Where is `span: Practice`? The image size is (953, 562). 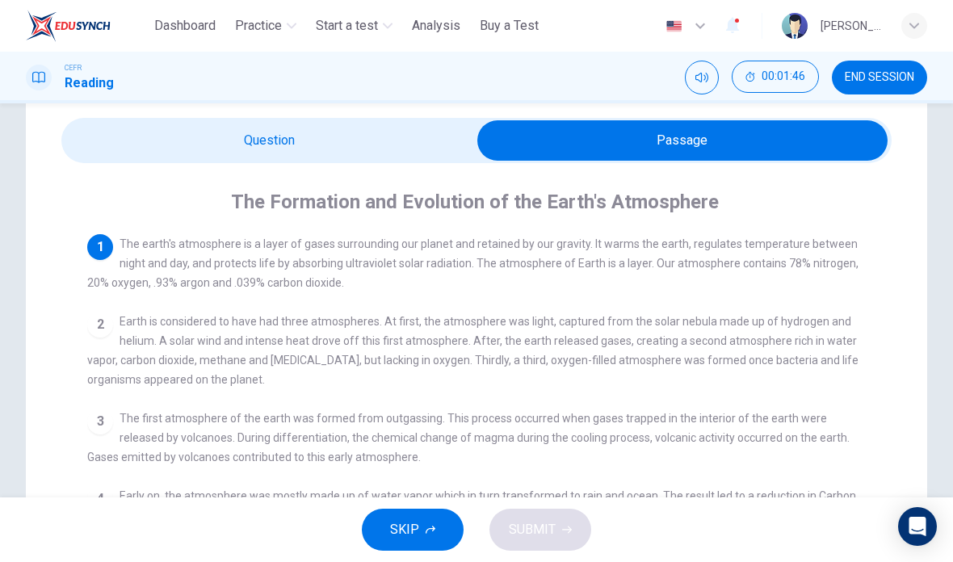 span: Practice is located at coordinates (258, 26).